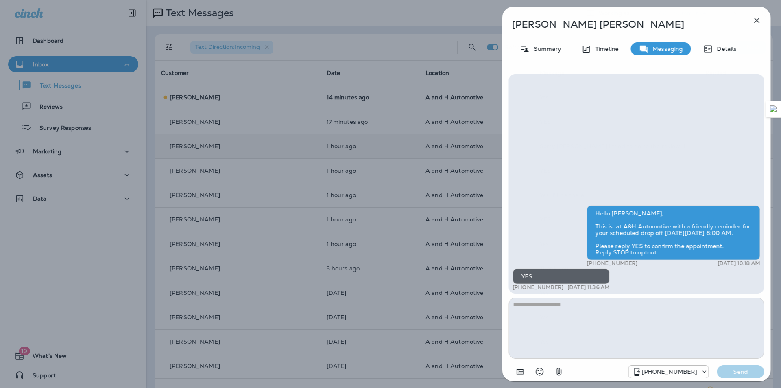 This screenshot has height=388, width=781. I want to click on p: Messaging, so click(666, 49).